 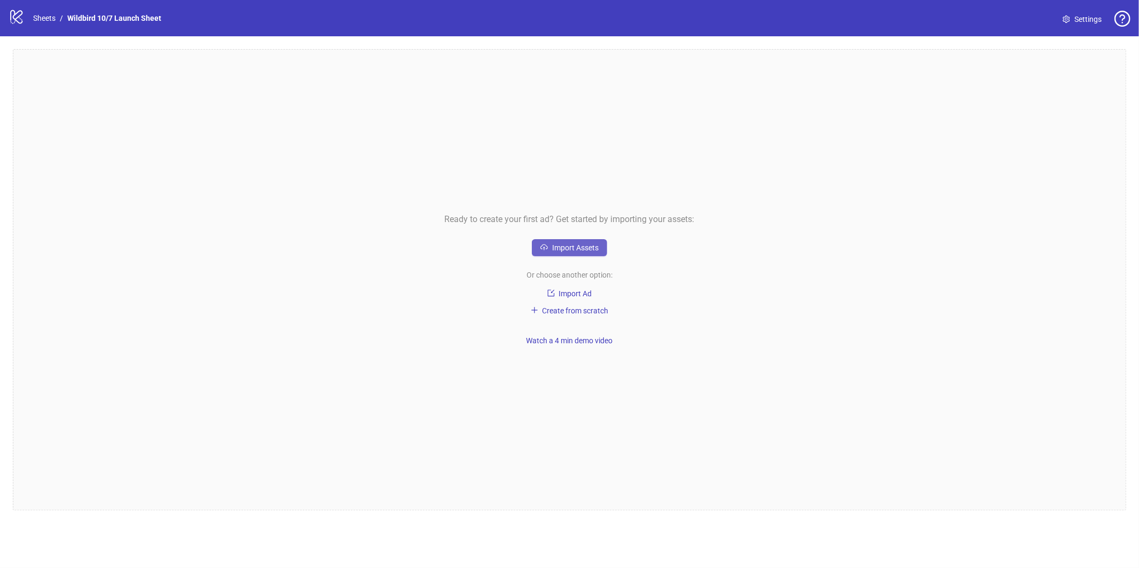 What do you see at coordinates (1082, 19) in the screenshot?
I see `a: Settings` at bounding box center [1082, 19].